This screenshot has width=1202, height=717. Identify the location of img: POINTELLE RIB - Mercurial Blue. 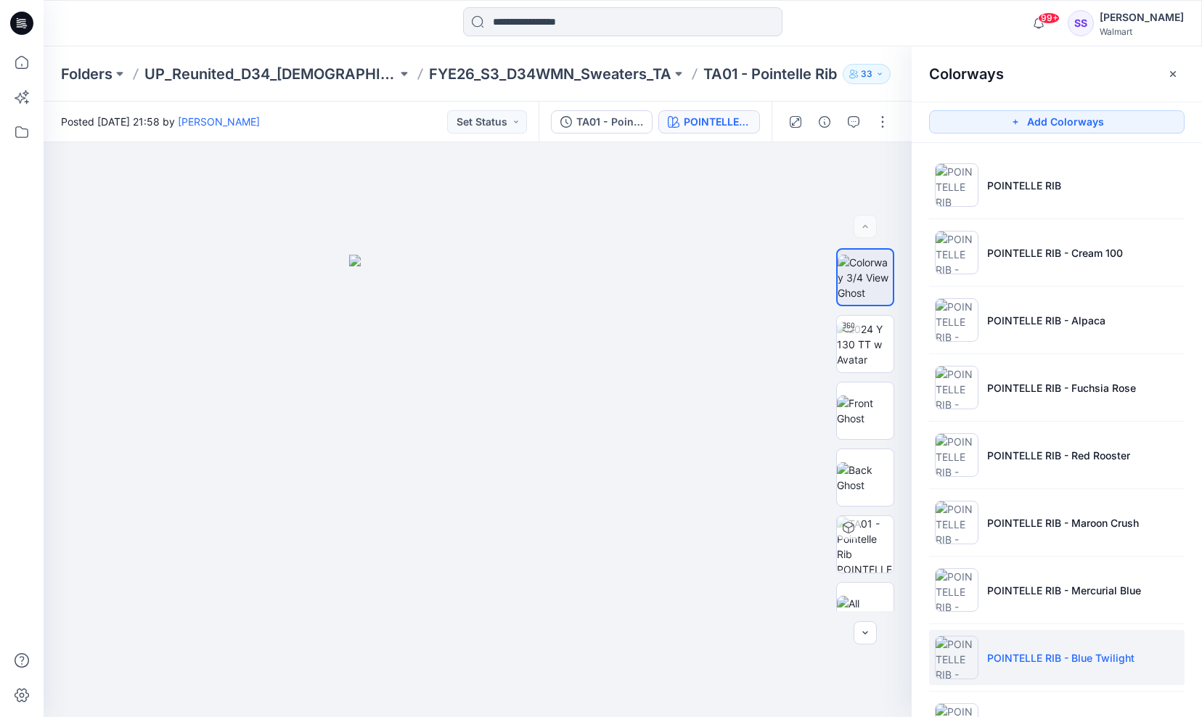
(956, 590).